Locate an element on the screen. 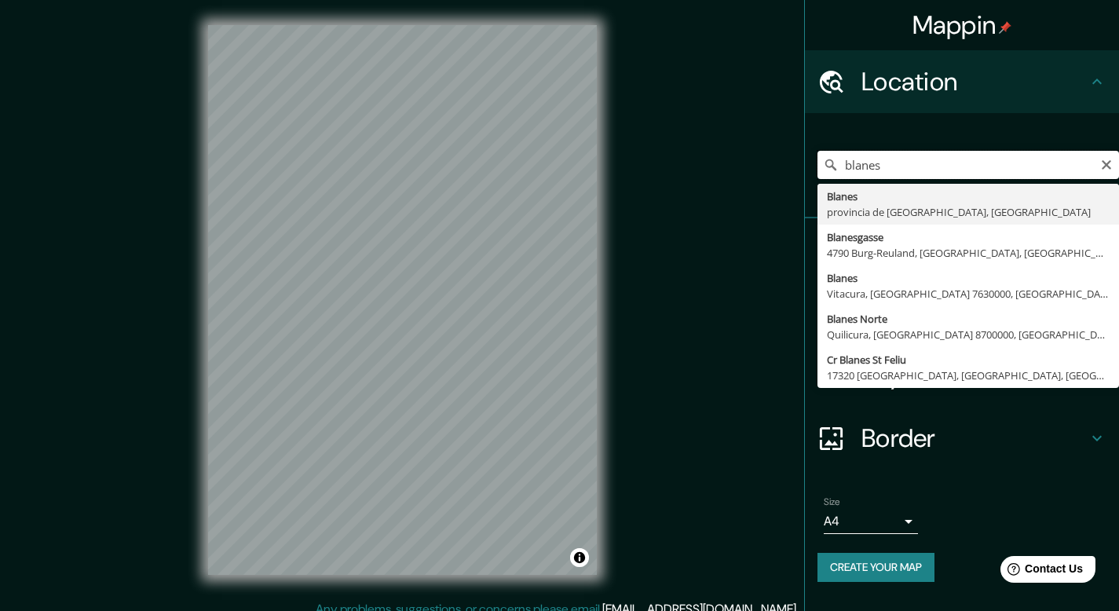 This screenshot has width=1119, height=611. button: Toggle attribution is located at coordinates (580, 558).